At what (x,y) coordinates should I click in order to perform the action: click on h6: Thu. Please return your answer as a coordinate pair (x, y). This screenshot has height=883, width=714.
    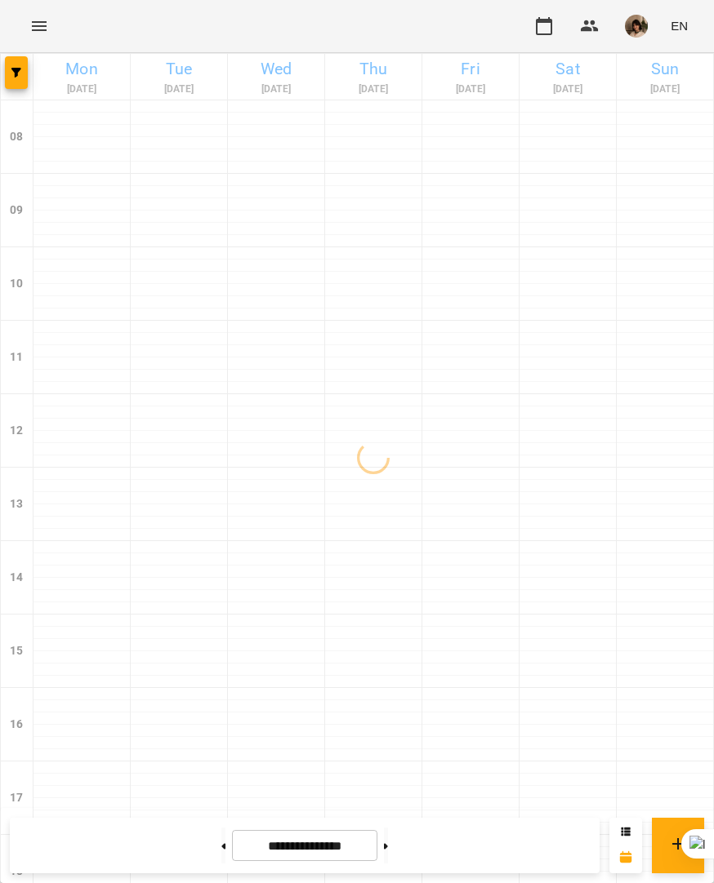
    Looking at the image, I should click on (373, 69).